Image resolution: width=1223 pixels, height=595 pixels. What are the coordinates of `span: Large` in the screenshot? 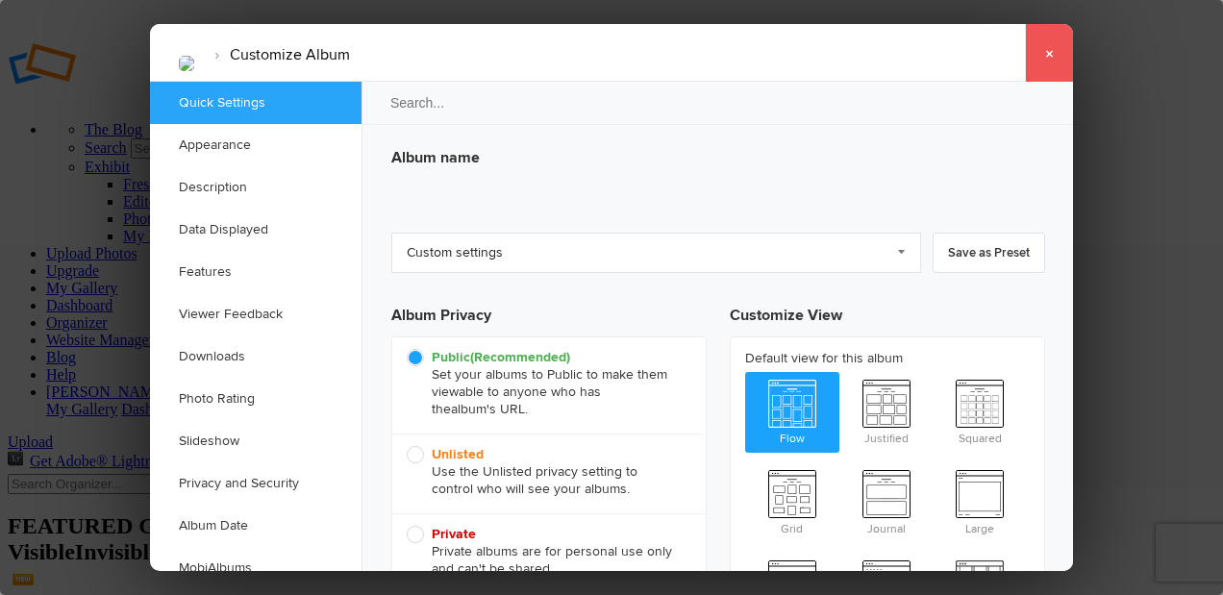 It's located at (980, 501).